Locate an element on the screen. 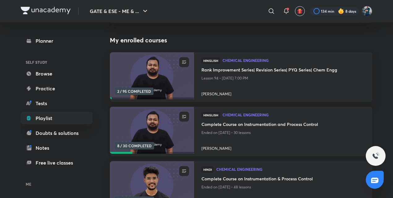  a: Rank Improvement Series| Revision Series| PYQ Series| Chem Engg is located at coordinates (283, 70).